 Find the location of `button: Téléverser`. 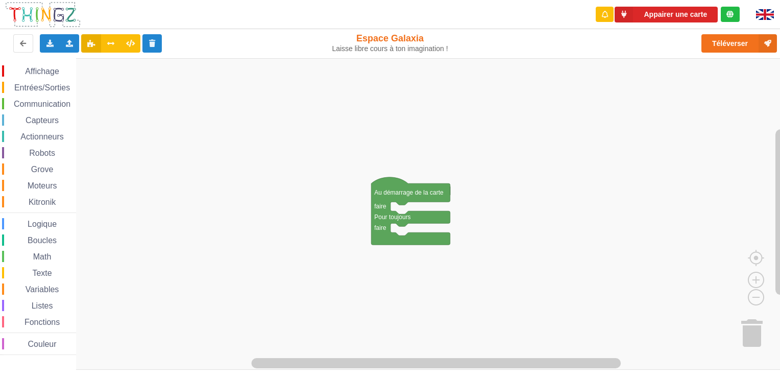

button: Téléverser is located at coordinates (739, 43).